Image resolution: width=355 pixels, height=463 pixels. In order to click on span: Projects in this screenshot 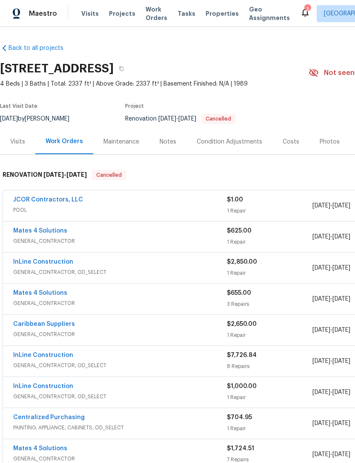, I will do `click(122, 14)`.